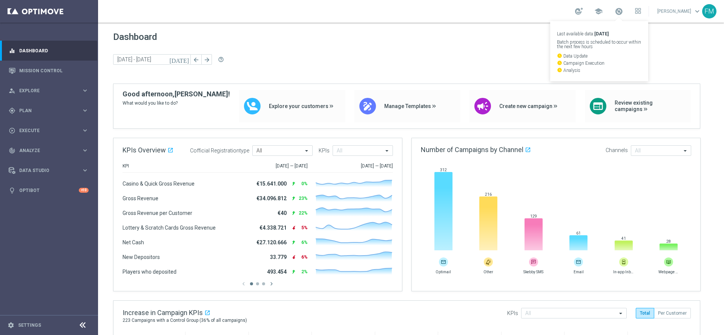  What do you see at coordinates (50, 91) in the screenshot?
I see `span: Explore` at bounding box center [50, 91].